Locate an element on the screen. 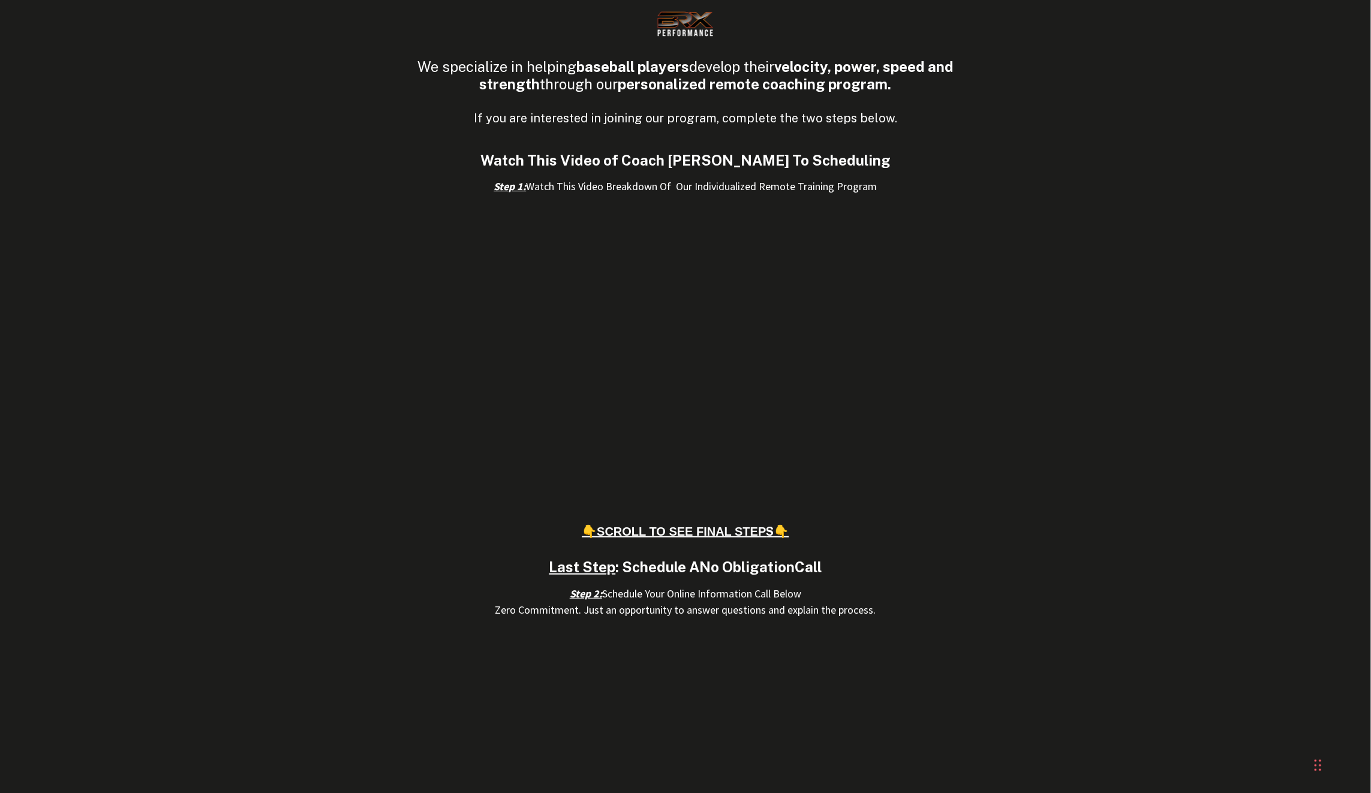 This screenshot has height=793, width=1371. span: Step 2: is located at coordinates (586, 593).